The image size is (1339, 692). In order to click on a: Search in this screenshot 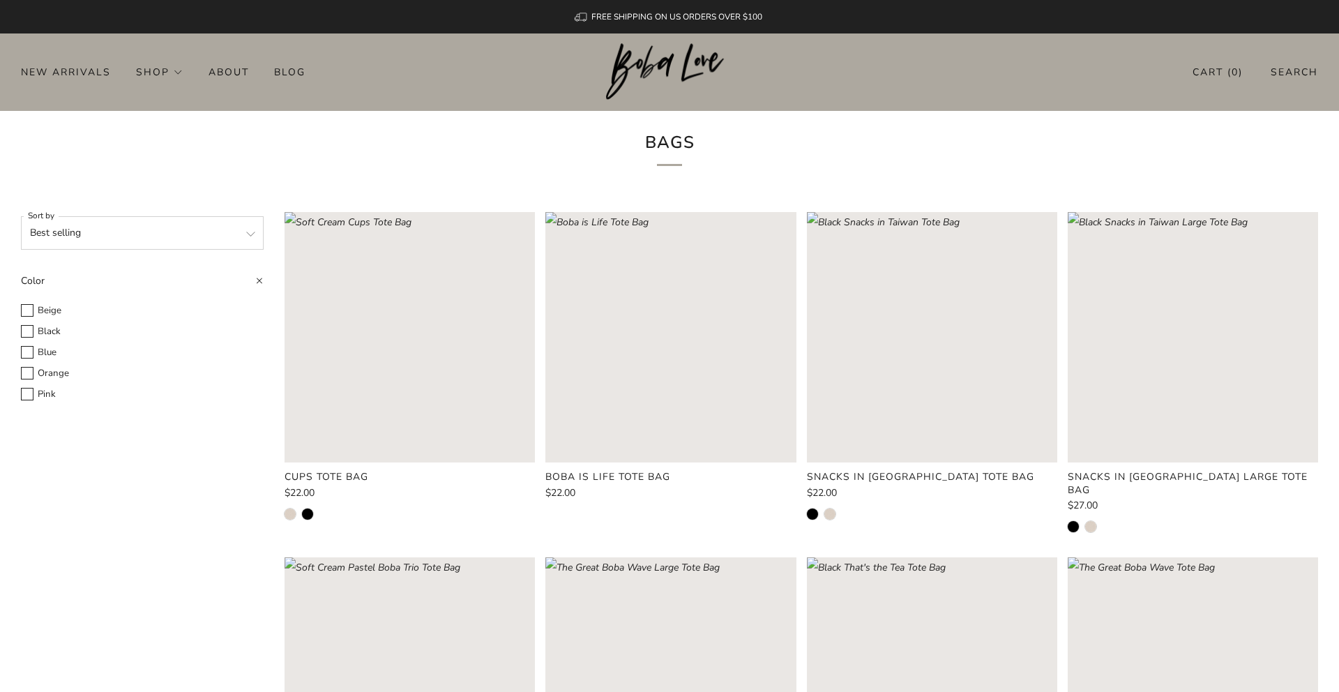, I will do `click(1294, 72)`.